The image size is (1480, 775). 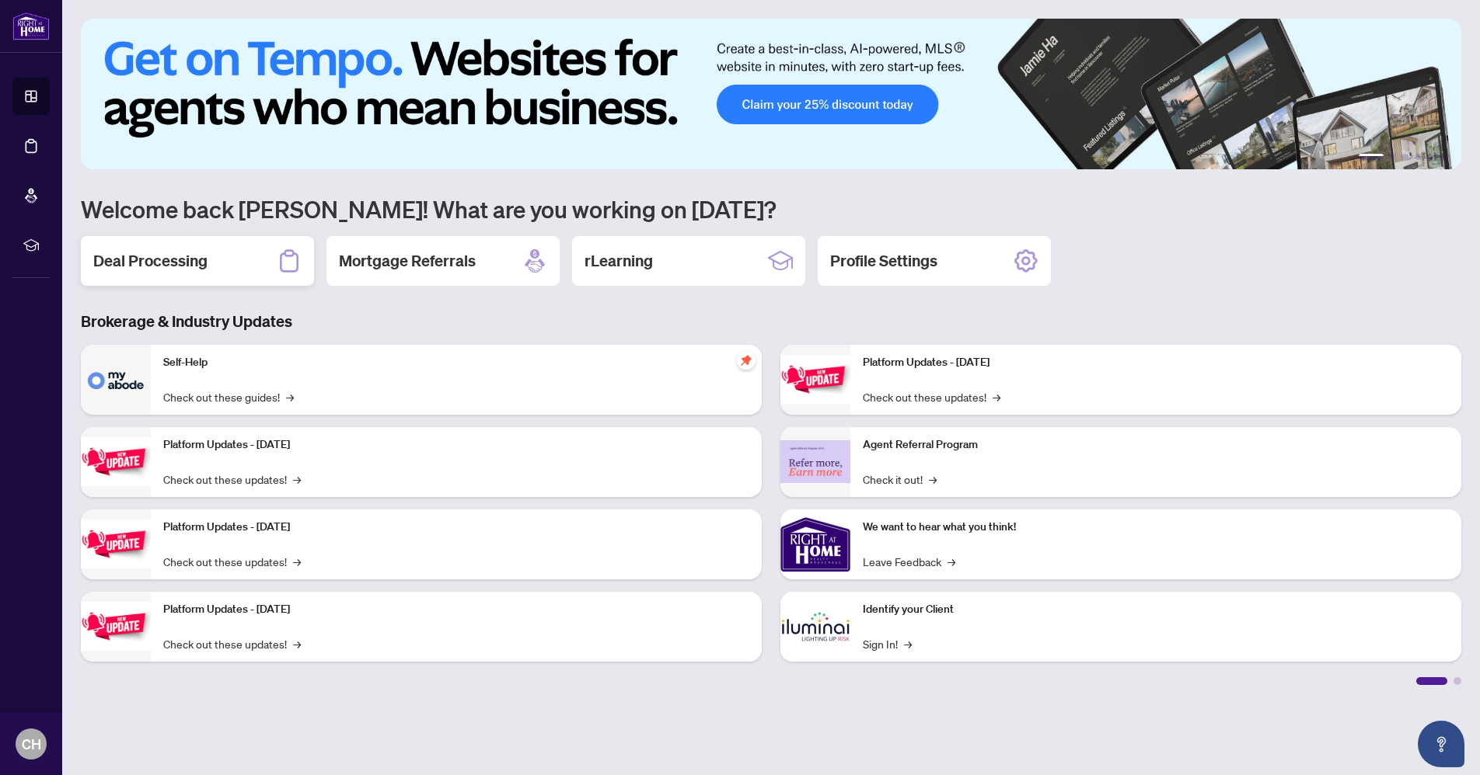 What do you see at coordinates (116, 380) in the screenshot?
I see `img: Self-Help` at bounding box center [116, 380].